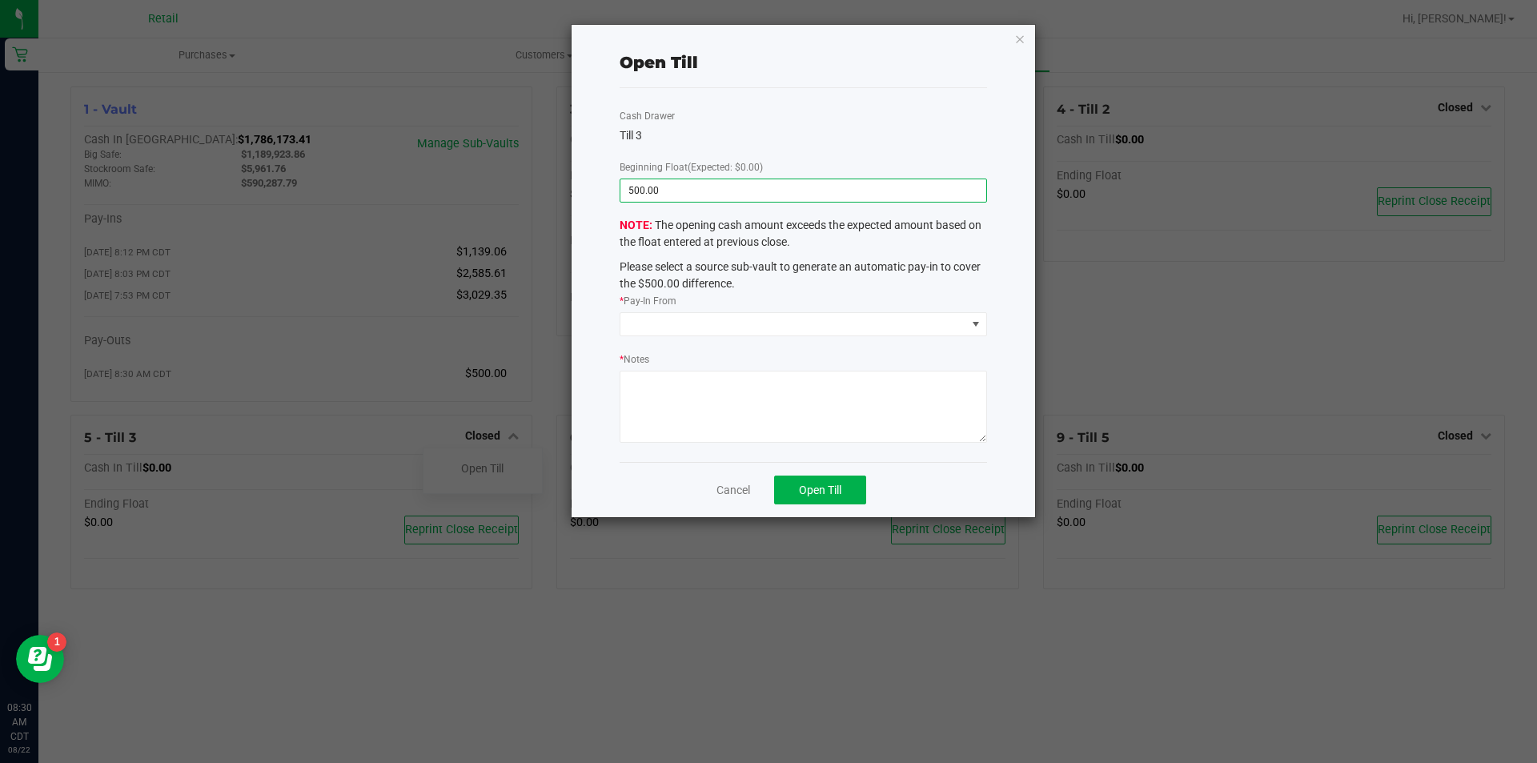 This screenshot has height=763, width=1537. I want to click on label: Pay-In From, so click(648, 301).